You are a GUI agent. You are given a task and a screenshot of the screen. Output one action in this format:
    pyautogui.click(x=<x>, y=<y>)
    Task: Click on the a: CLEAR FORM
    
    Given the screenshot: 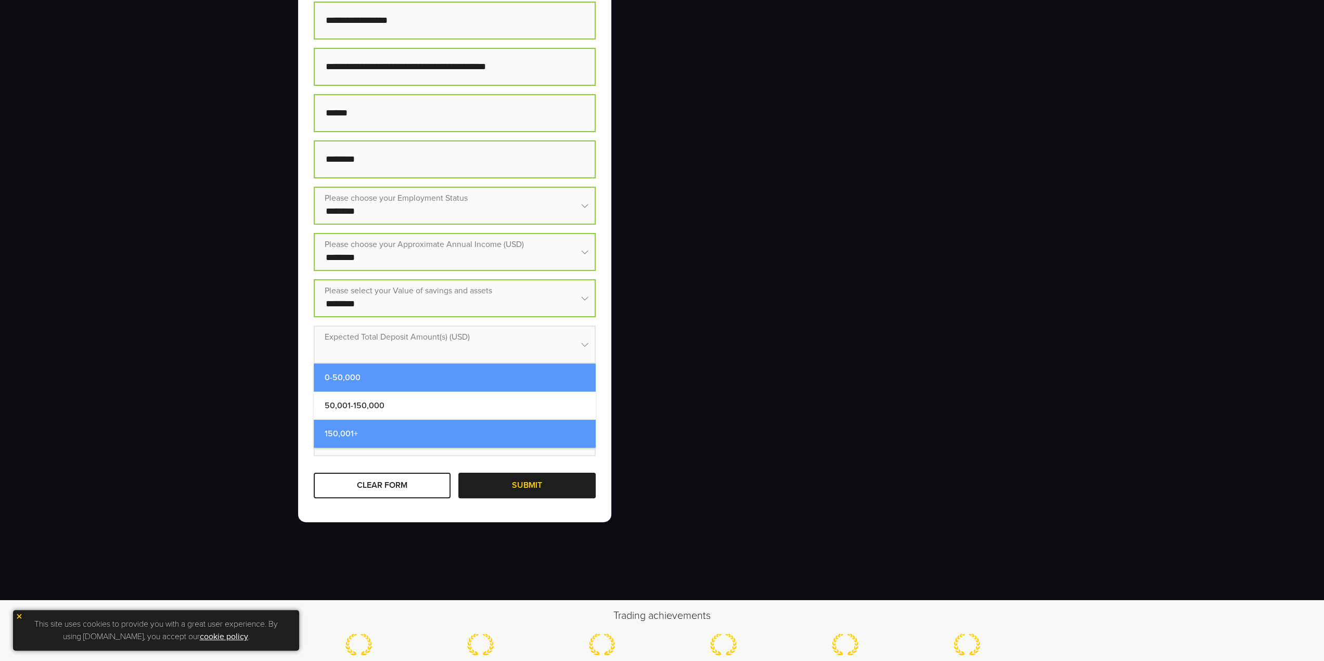 What is the action you would take?
    pyautogui.click(x=382, y=486)
    